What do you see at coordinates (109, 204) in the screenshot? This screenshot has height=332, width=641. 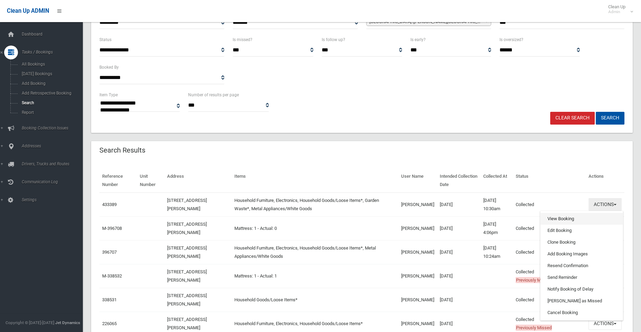 I see `a: 433389` at bounding box center [109, 204].